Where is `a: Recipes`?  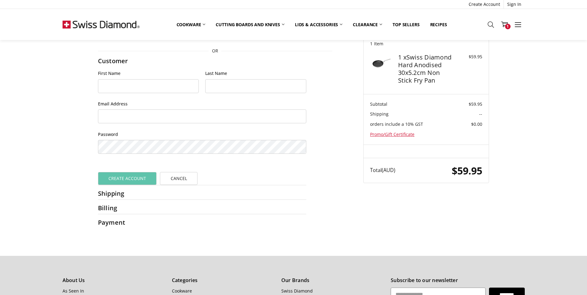
a: Recipes is located at coordinates (438, 24).